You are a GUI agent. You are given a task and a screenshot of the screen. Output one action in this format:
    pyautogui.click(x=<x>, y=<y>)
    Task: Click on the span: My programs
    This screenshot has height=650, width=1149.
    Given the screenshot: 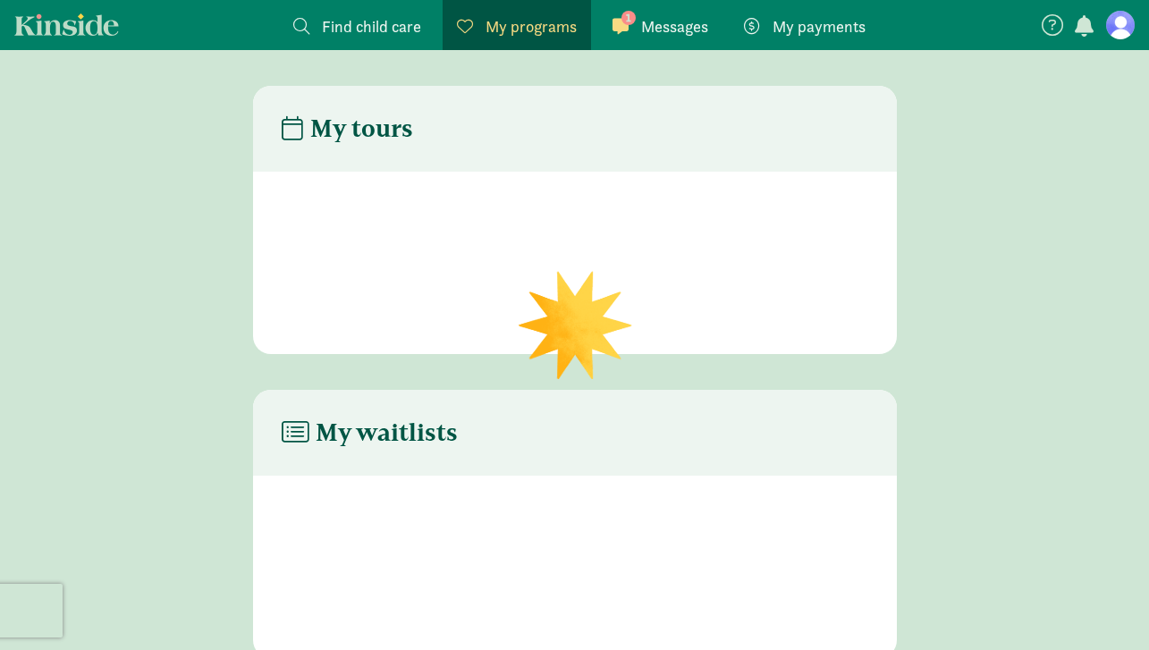 What is the action you would take?
    pyautogui.click(x=531, y=26)
    